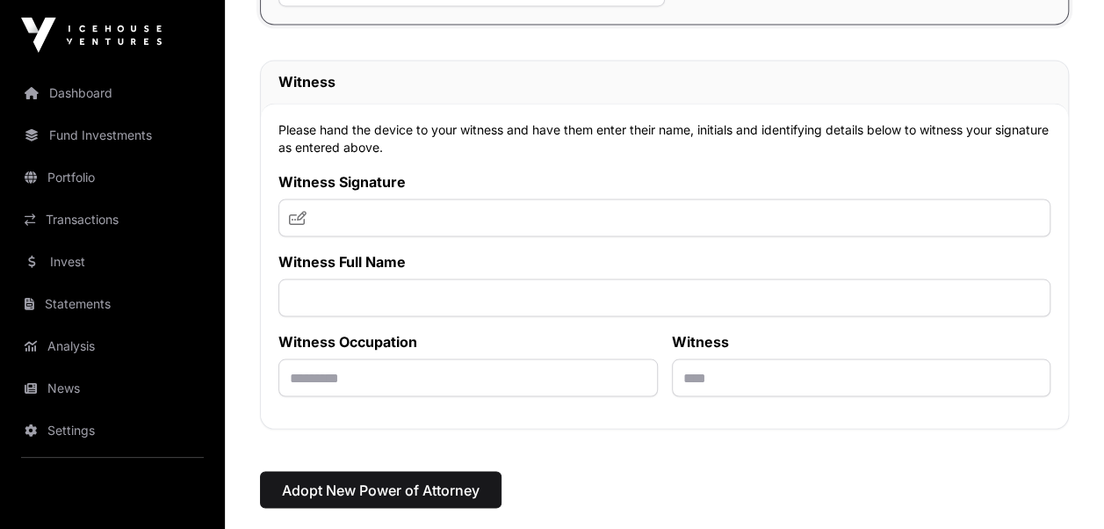 This screenshot has width=1104, height=529. What do you see at coordinates (112, 93) in the screenshot?
I see `a: Dashboard` at bounding box center [112, 93].